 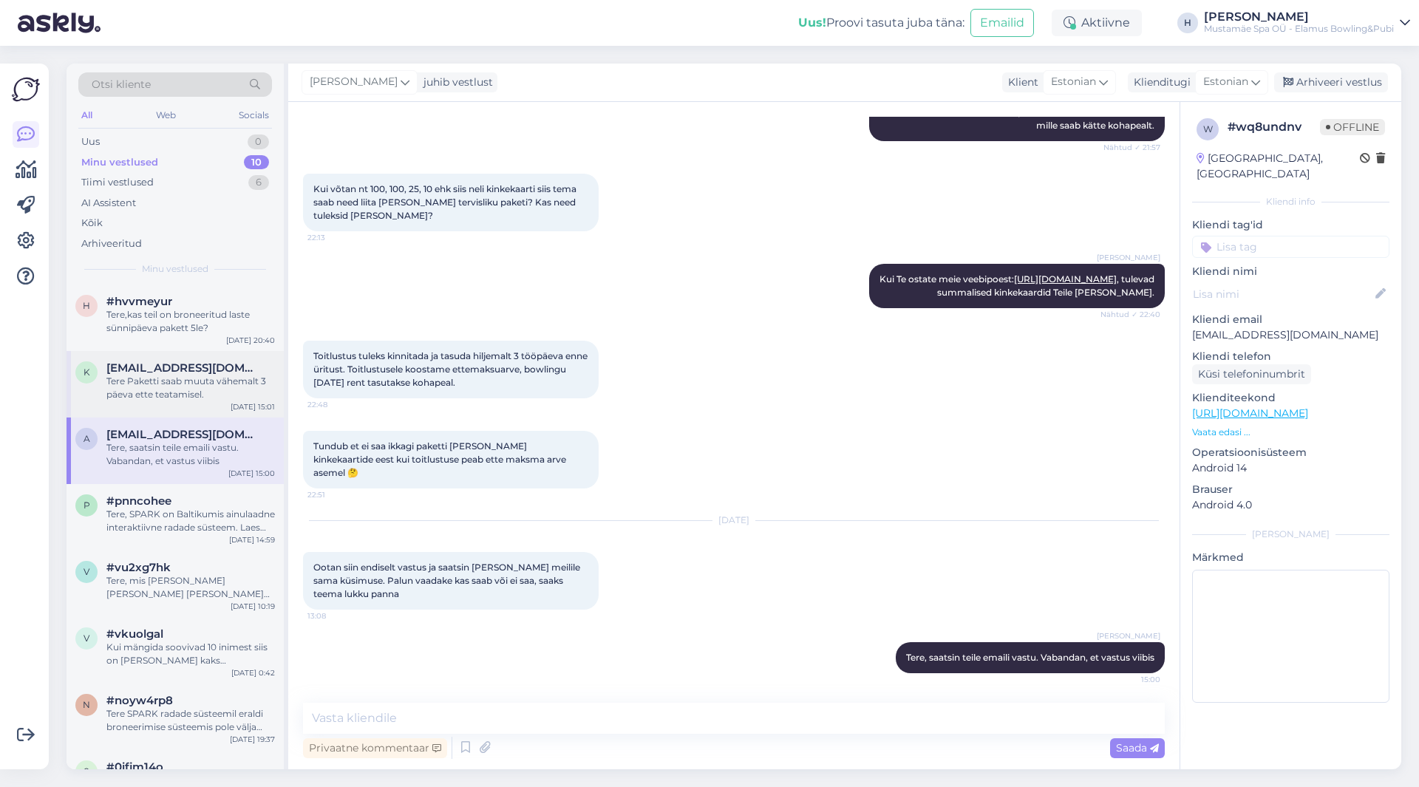 What do you see at coordinates (183, 368) in the screenshot?
I see `span: kersti.tael@gmail.com` at bounding box center [183, 368].